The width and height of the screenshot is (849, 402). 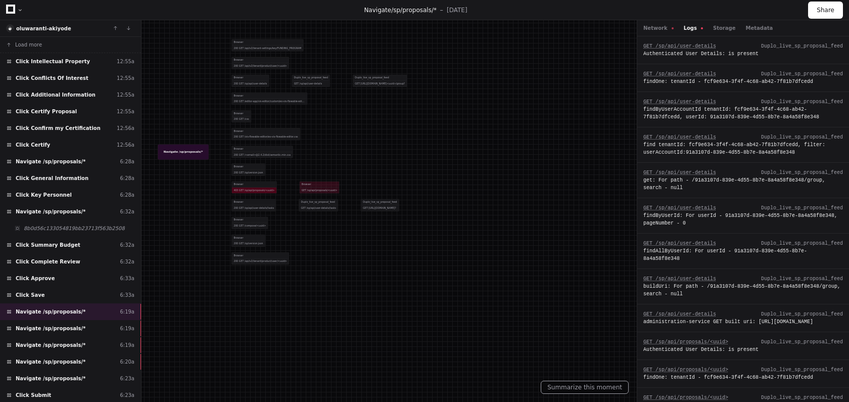 I want to click on span: Navigate, so click(x=378, y=10).